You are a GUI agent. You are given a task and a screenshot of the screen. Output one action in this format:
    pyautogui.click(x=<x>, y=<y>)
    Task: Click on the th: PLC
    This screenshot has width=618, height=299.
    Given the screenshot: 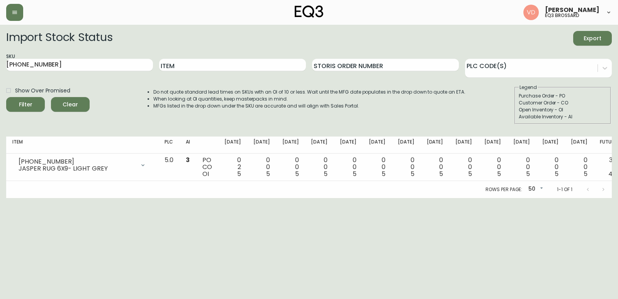 What is the action you would take?
    pyautogui.click(x=169, y=145)
    